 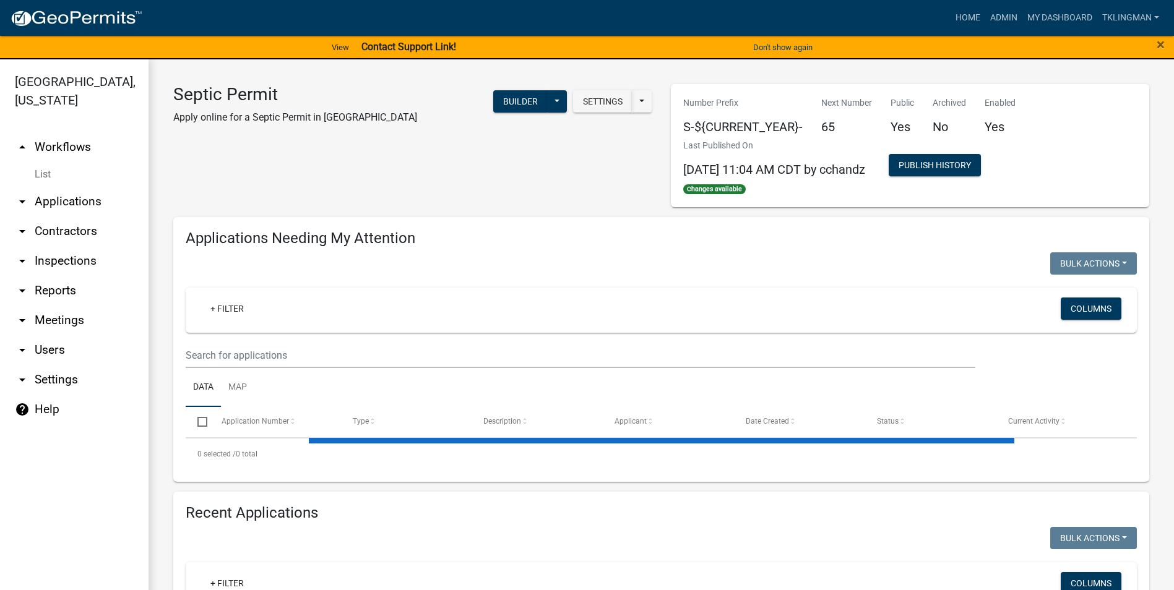 What do you see at coordinates (661, 454) in the screenshot?
I see `div: 0 total` at bounding box center [661, 454].